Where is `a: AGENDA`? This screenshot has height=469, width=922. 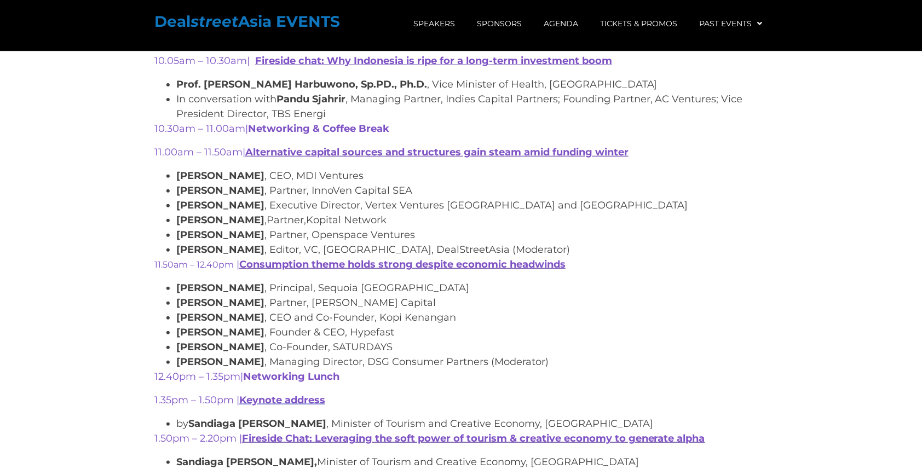 a: AGENDA is located at coordinates (561, 24).